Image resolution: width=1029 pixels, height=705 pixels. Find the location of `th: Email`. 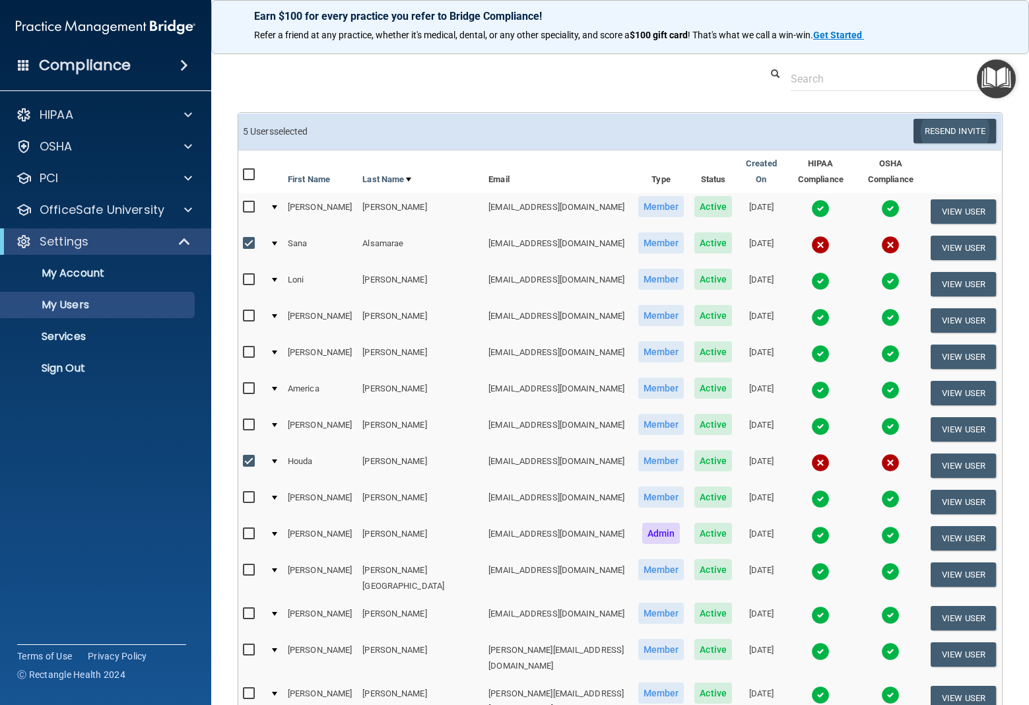

th: Email is located at coordinates (558, 172).